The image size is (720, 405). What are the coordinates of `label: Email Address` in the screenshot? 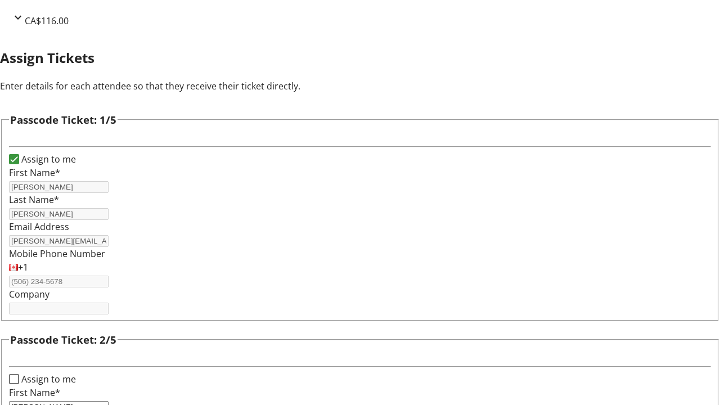 It's located at (39, 227).